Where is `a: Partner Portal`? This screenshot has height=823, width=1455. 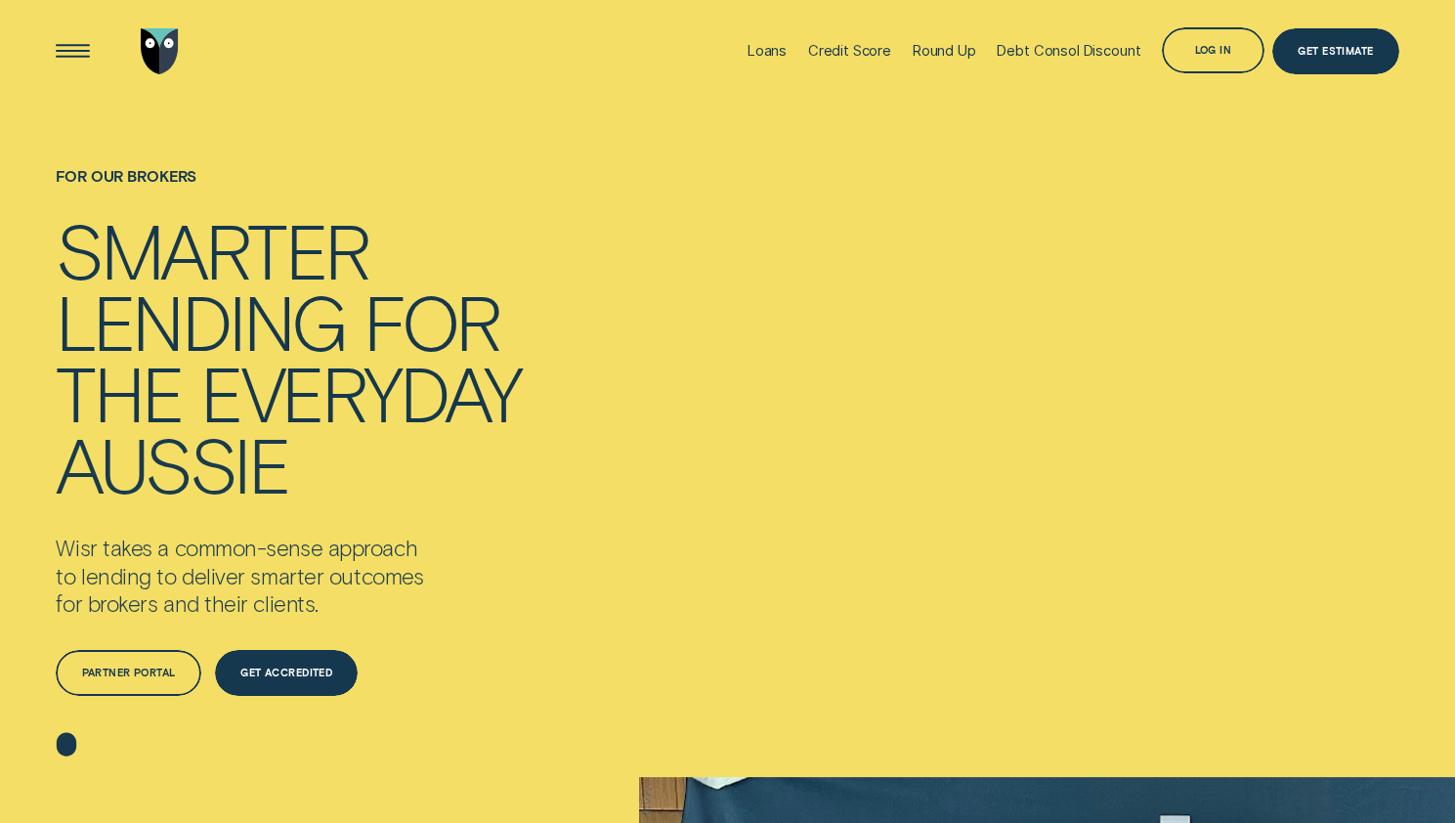 a: Partner Portal is located at coordinates (128, 672).